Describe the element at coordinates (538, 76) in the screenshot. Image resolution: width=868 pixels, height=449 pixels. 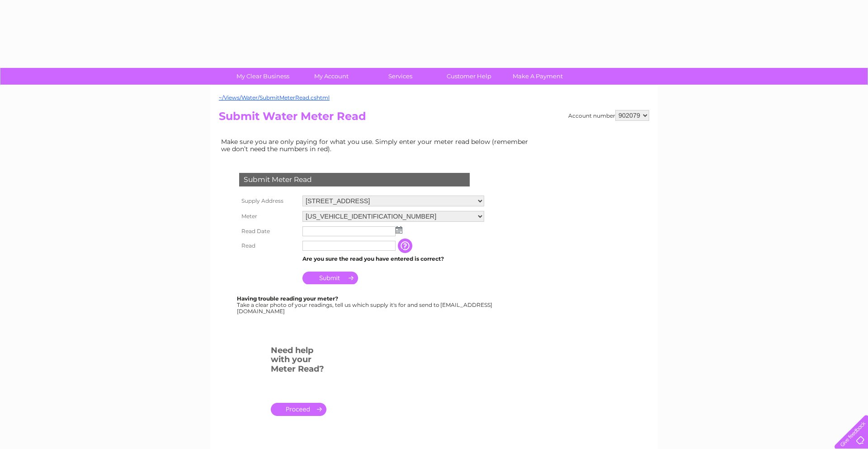
I see `a: Make A Payment` at that location.